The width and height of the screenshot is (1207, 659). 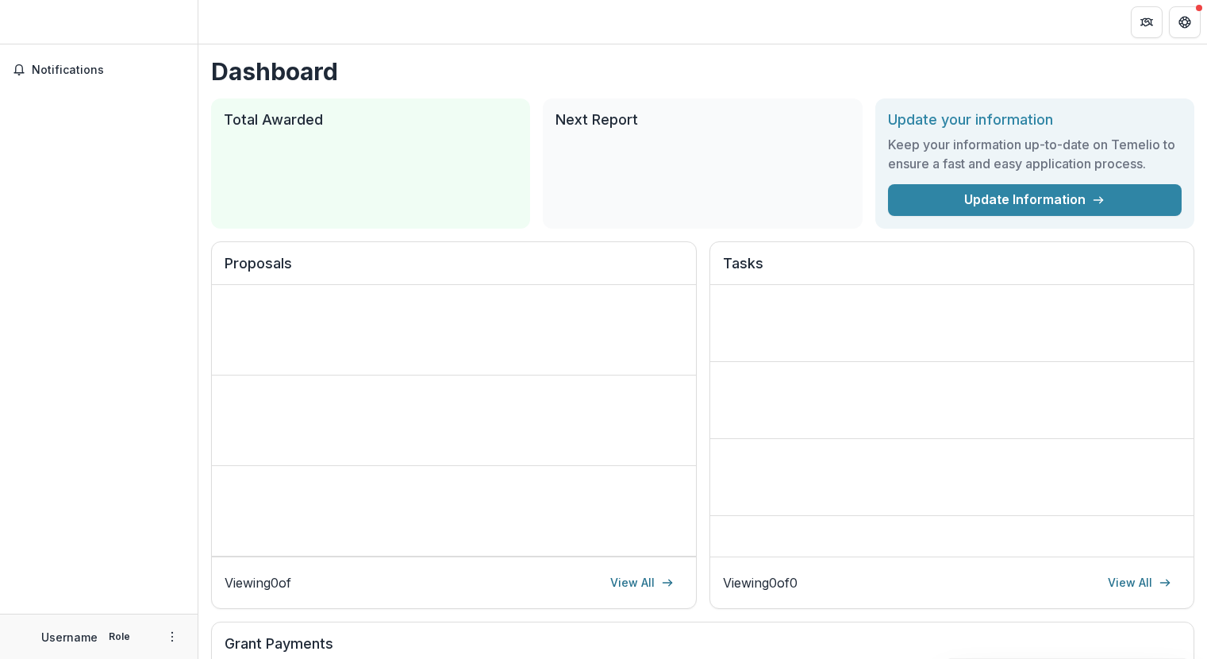 What do you see at coordinates (454, 270) in the screenshot?
I see `h2: Proposals` at bounding box center [454, 270].